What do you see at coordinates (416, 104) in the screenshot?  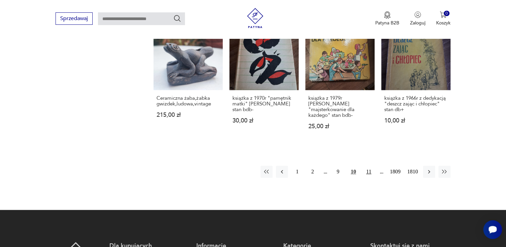 I see `h3: książka z 1966r z dedykacją "deszcz zając i chłopiec" stan db+` at bounding box center [416, 104].